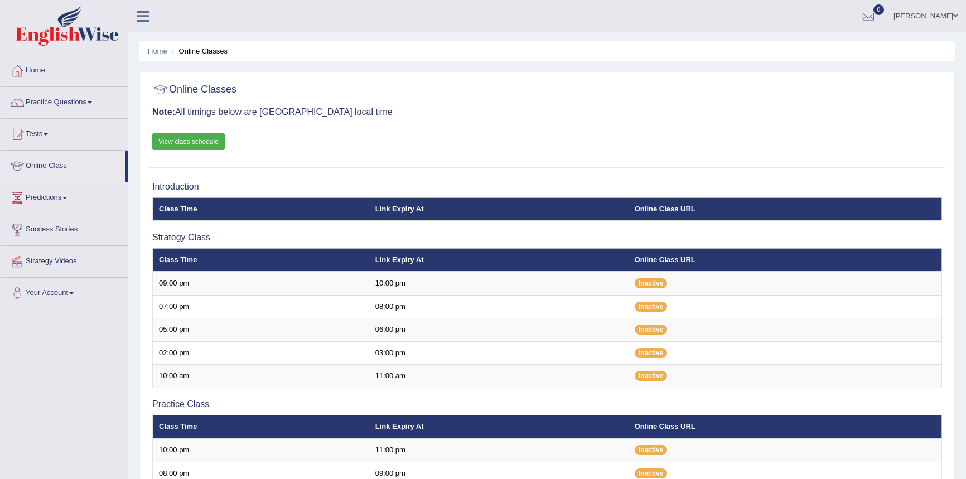 This screenshot has width=966, height=479. I want to click on a: View class schedule, so click(189, 142).